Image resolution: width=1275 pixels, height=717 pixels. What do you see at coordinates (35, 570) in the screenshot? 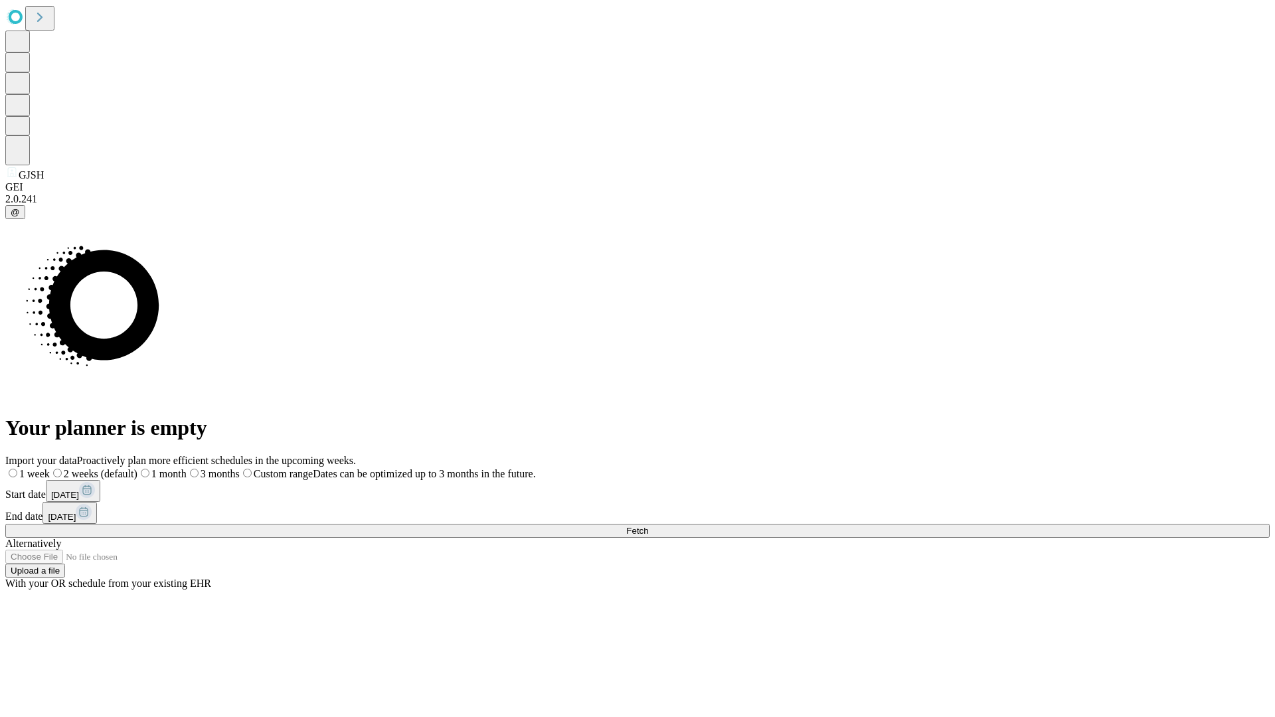
I see `button: Upload a file` at bounding box center [35, 570].